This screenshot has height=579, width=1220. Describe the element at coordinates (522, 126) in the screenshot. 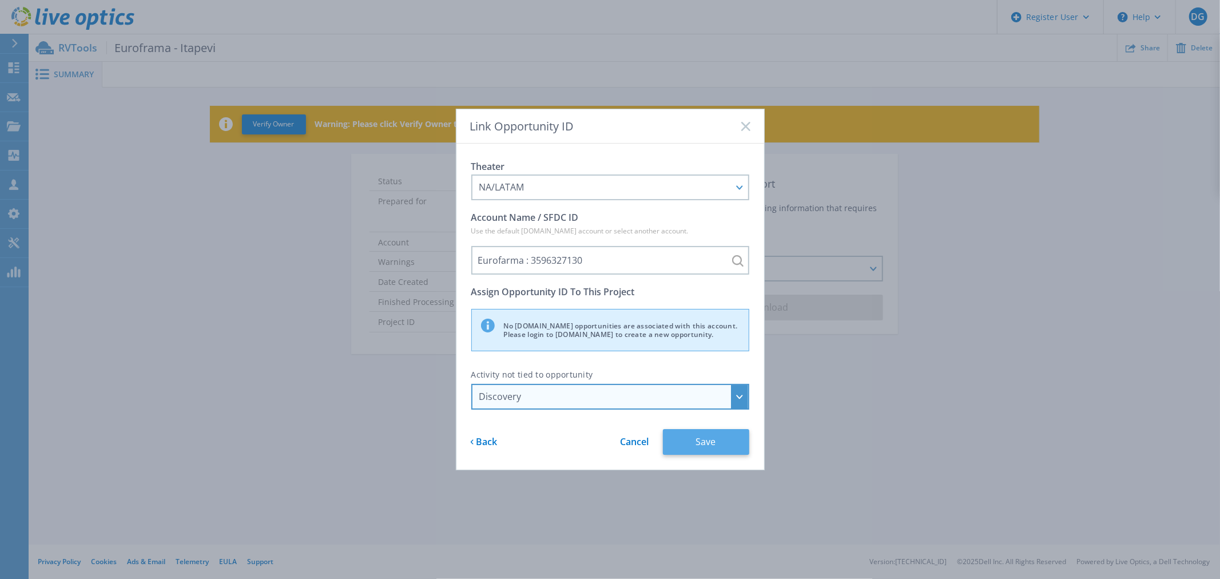

I see `span: Link Opportunity ID` at that location.